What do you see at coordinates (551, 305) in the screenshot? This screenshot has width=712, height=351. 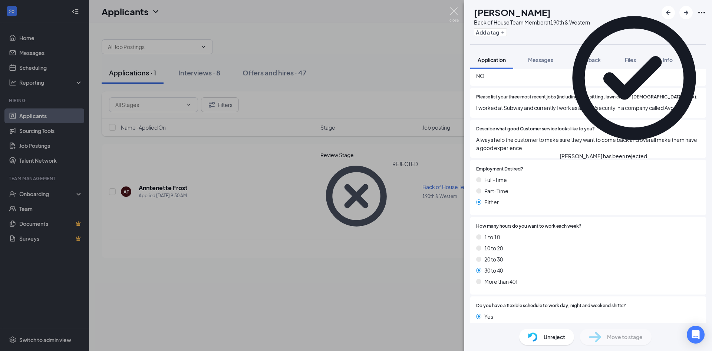 I see `span: Do you have a flexible schedule to work day, night and weekend shifts?` at bounding box center [551, 305].